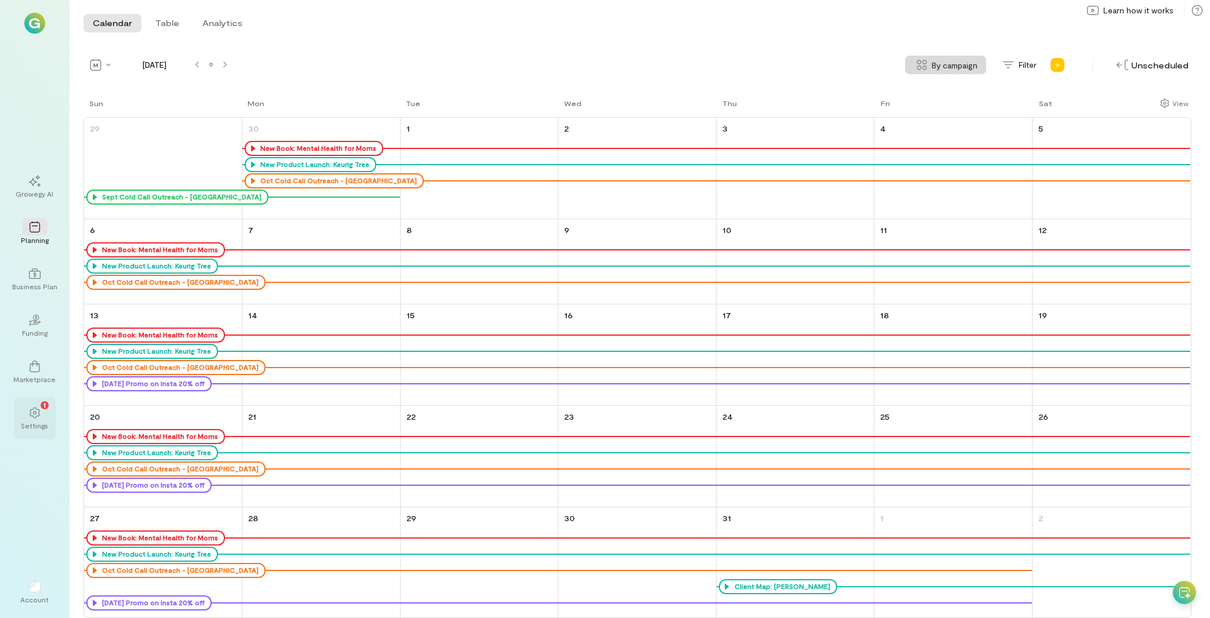 The width and height of the screenshot is (1210, 618). What do you see at coordinates (163, 355) in the screenshot?
I see `td: October 13, 2024` at bounding box center [163, 355].